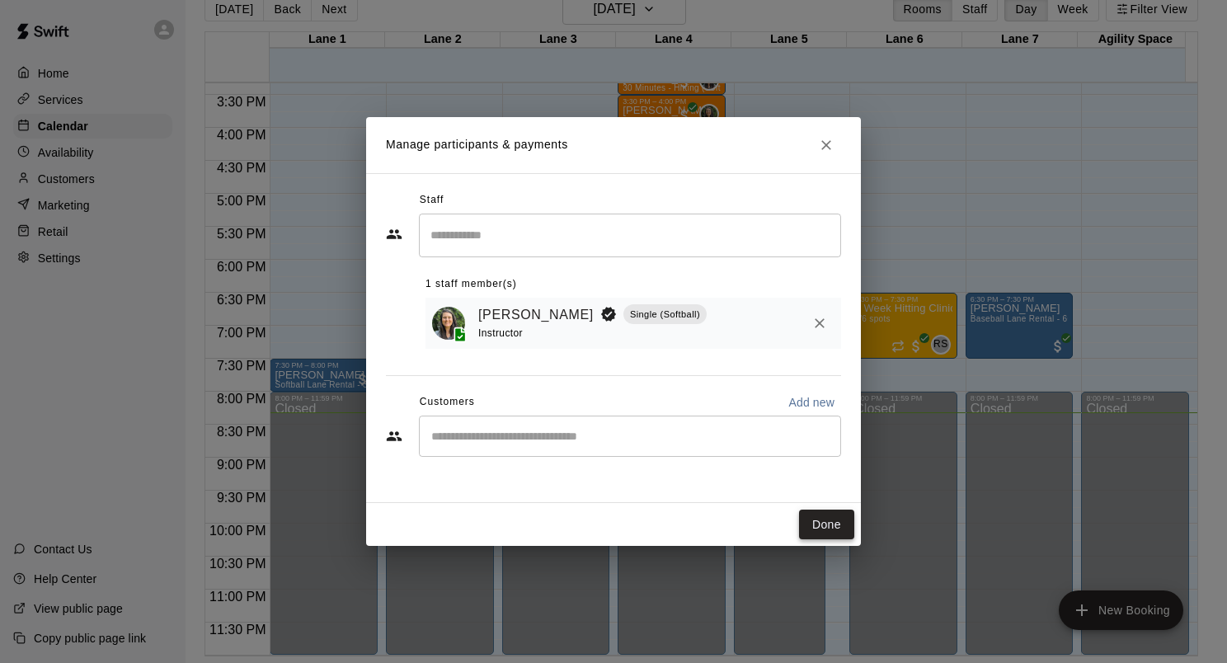 The height and width of the screenshot is (663, 1227). I want to click on div: Ruth MacDonald, so click(449, 323).